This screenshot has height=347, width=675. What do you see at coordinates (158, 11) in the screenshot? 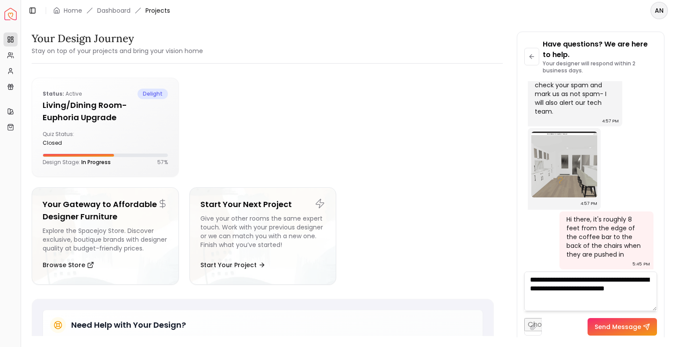
I see `span: Projects` at bounding box center [158, 11].